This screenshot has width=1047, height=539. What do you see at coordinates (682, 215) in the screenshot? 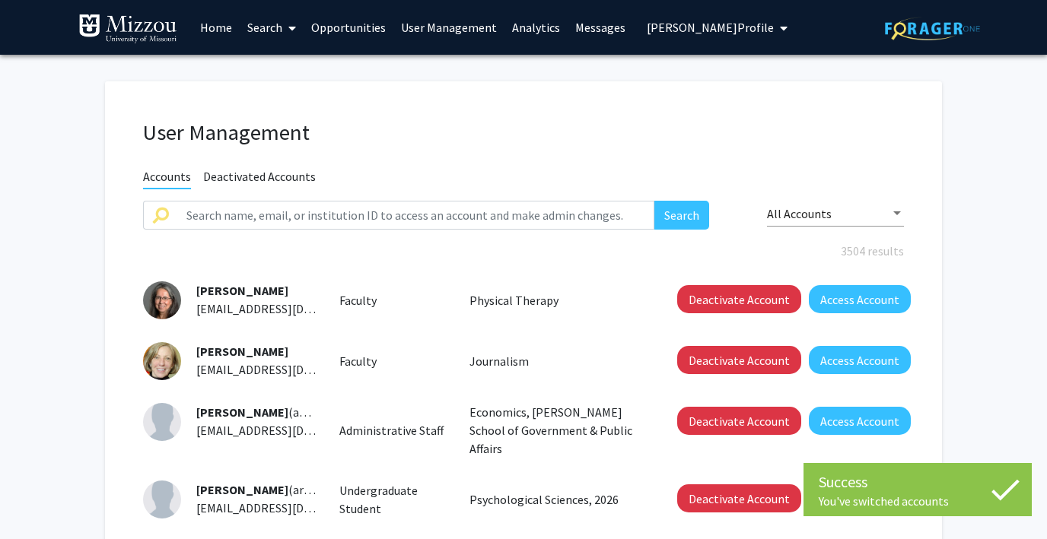
I see `button: Search` at bounding box center [682, 215].